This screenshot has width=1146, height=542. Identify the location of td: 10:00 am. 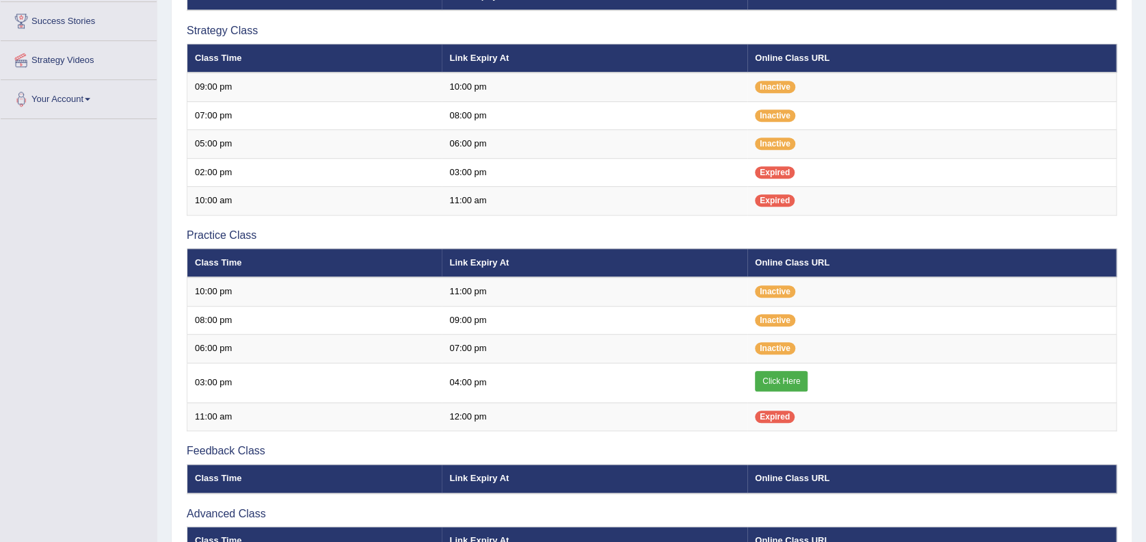
(315, 201).